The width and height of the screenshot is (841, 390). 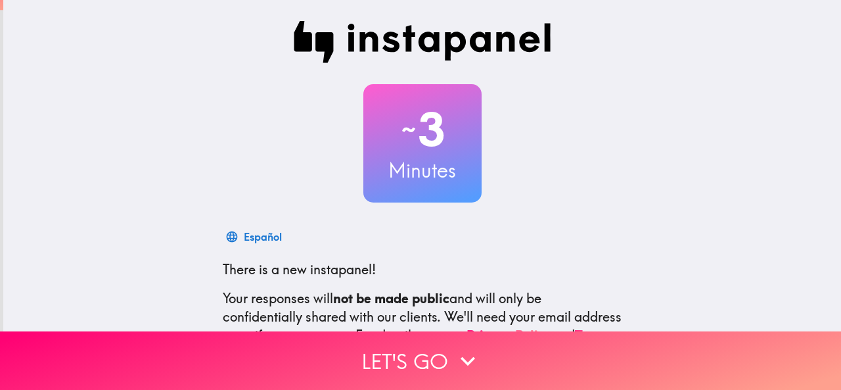 What do you see at coordinates (509, 335) in the screenshot?
I see `a: Privacy Policy` at bounding box center [509, 335].